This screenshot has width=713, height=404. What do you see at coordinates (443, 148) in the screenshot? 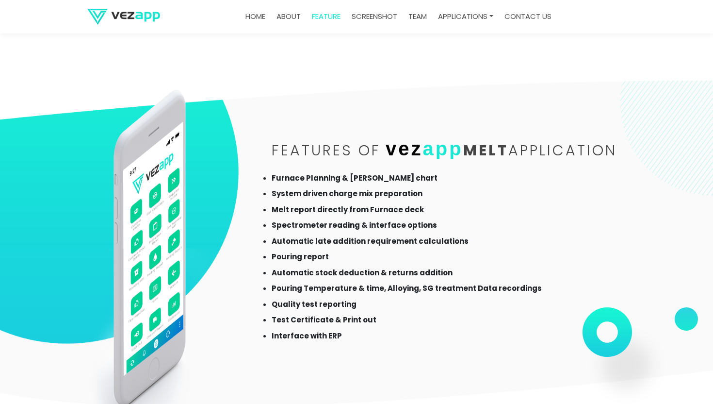
I see `span: app` at bounding box center [443, 148].